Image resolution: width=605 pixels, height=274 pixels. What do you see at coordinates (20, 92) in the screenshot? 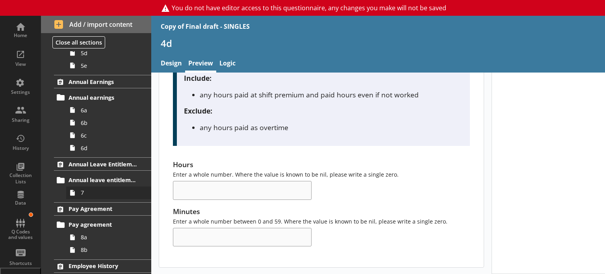
I see `div: Settings` at bounding box center [20, 92].